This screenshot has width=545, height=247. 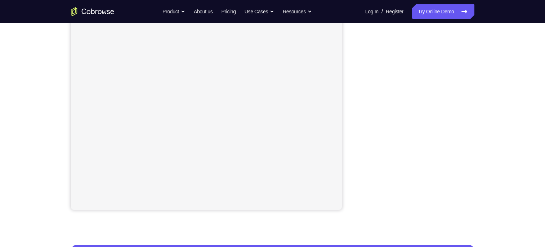 I want to click on button: Resources, so click(x=297, y=12).